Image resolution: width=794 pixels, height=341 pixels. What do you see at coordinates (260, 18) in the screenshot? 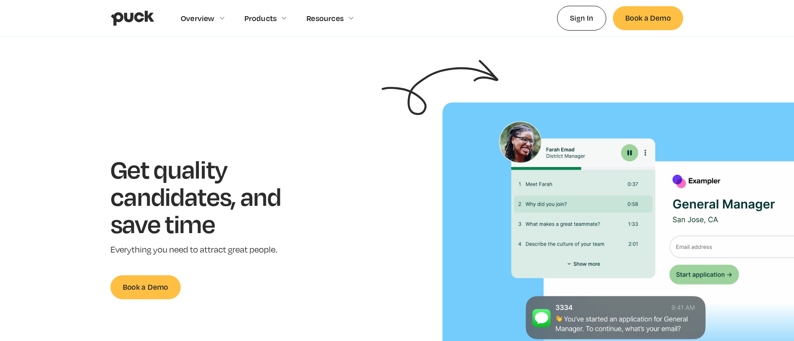
I see `div: Products` at bounding box center [260, 18].